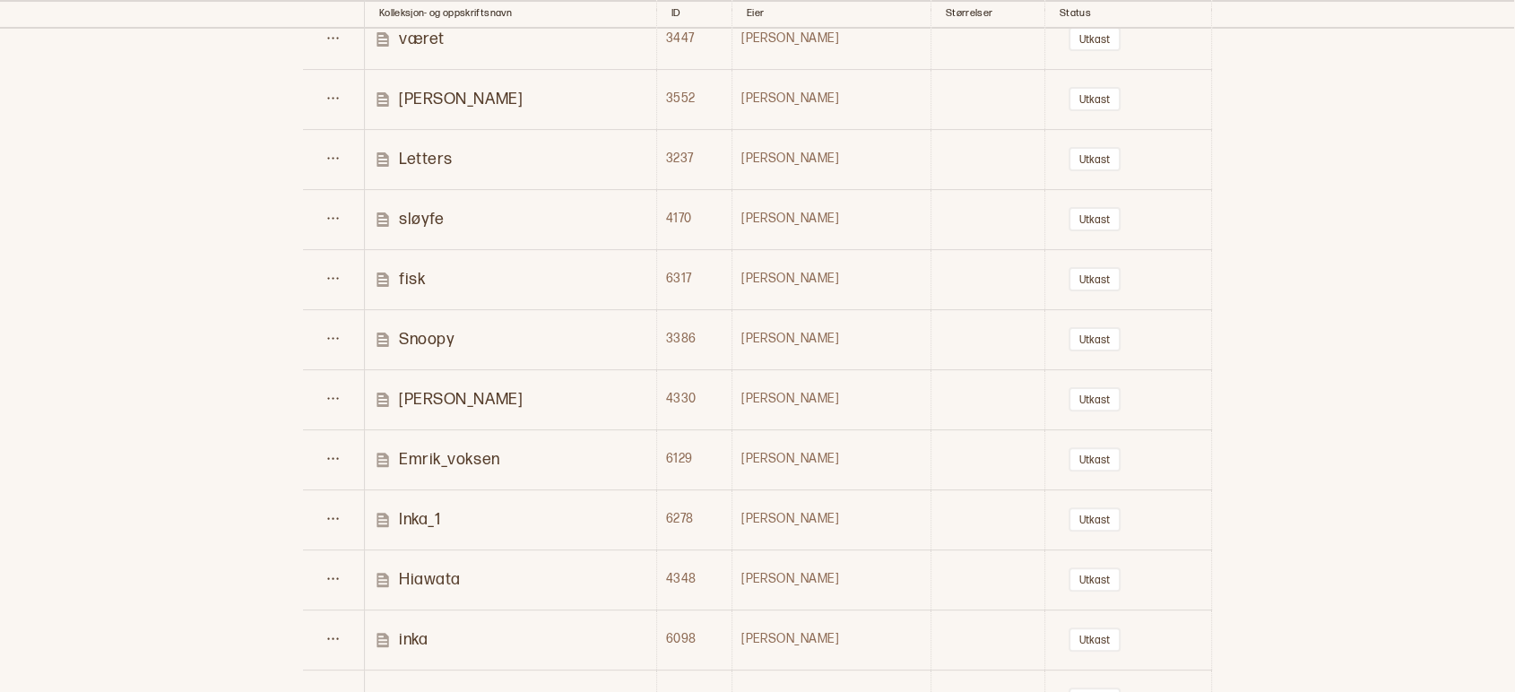 Image resolution: width=1515 pixels, height=692 pixels. What do you see at coordinates (694, 159) in the screenshot?
I see `td: 3237` at bounding box center [694, 159].